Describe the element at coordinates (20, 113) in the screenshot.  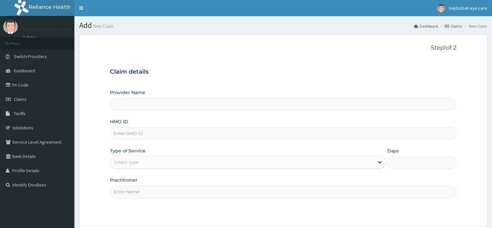
I see `span: Tariffs` at that location.